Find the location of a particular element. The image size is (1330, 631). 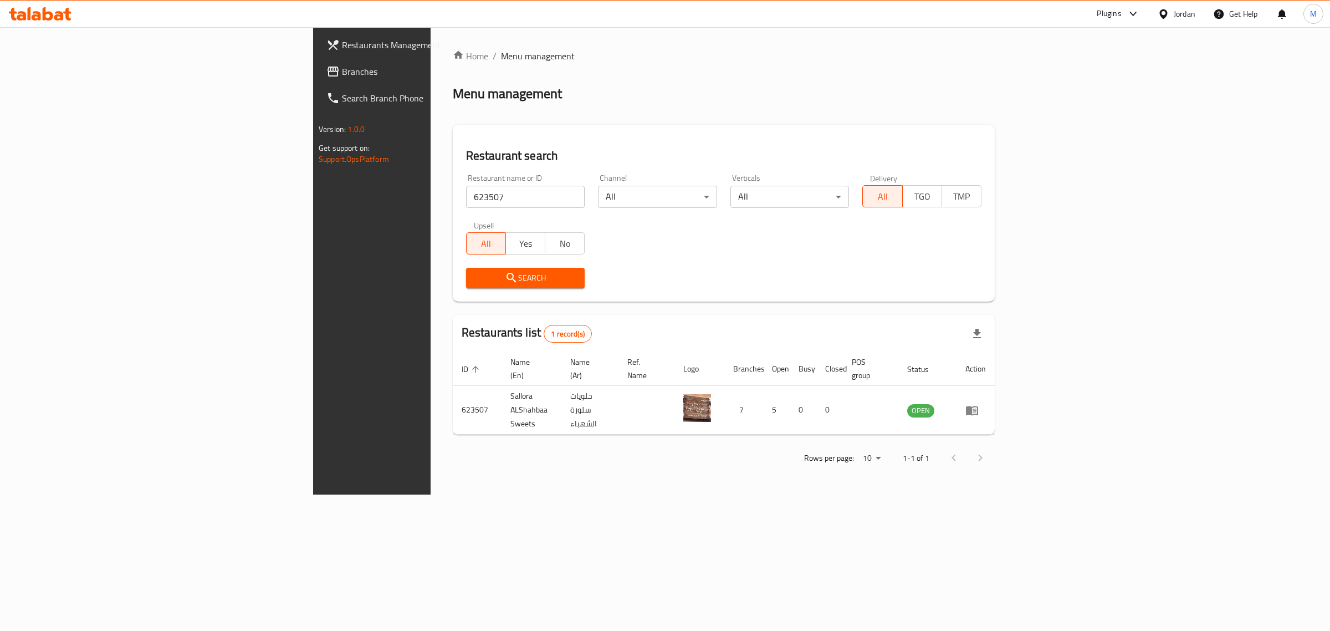

img: Sallora ALShahbaa Sweets is located at coordinates (697, 408).